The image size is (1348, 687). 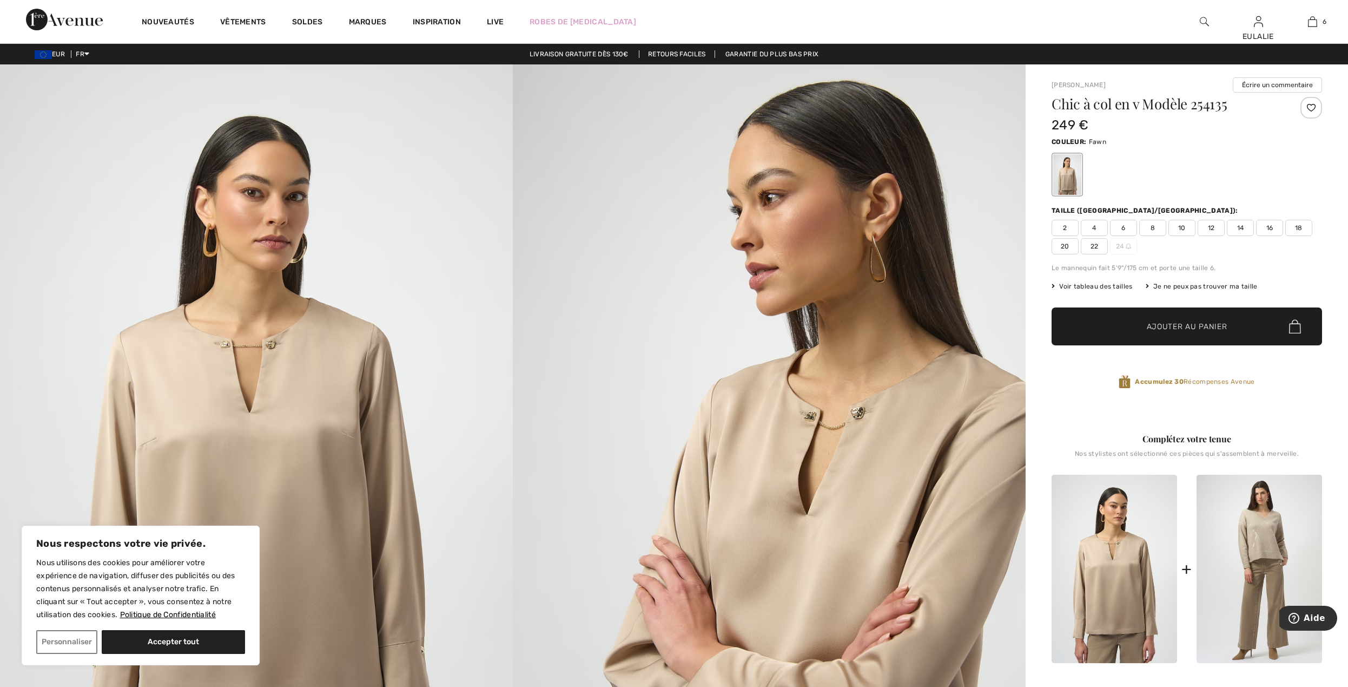 What do you see at coordinates (173, 642) in the screenshot?
I see `button: Accepter tout` at bounding box center [173, 642].